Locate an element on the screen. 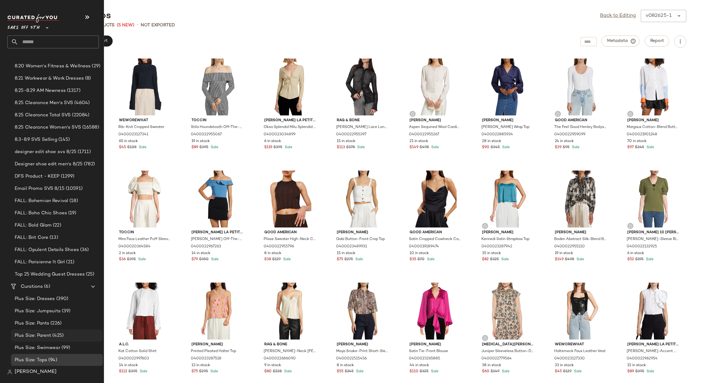 This screenshot has height=383, width=701. span: $70 is located at coordinates (421, 259).